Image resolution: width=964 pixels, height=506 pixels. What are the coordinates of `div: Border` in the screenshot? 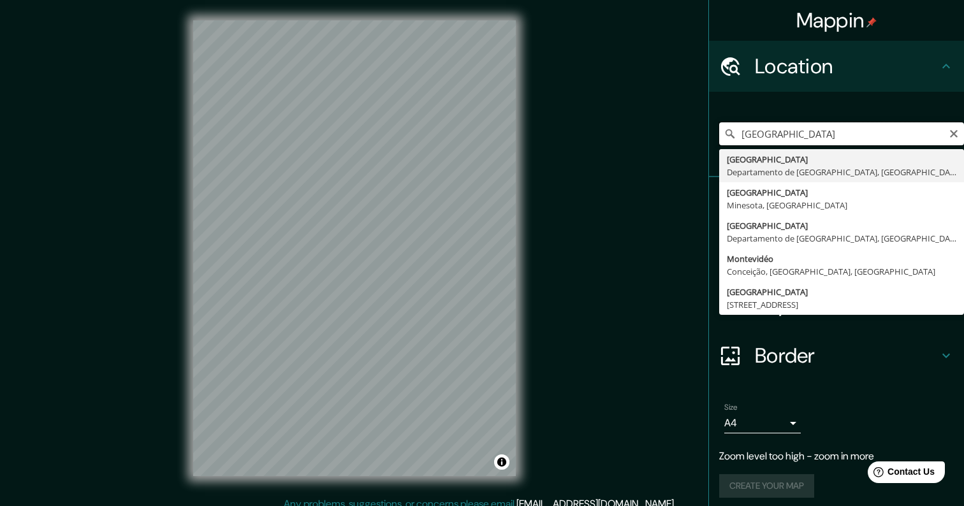 It's located at (836, 356).